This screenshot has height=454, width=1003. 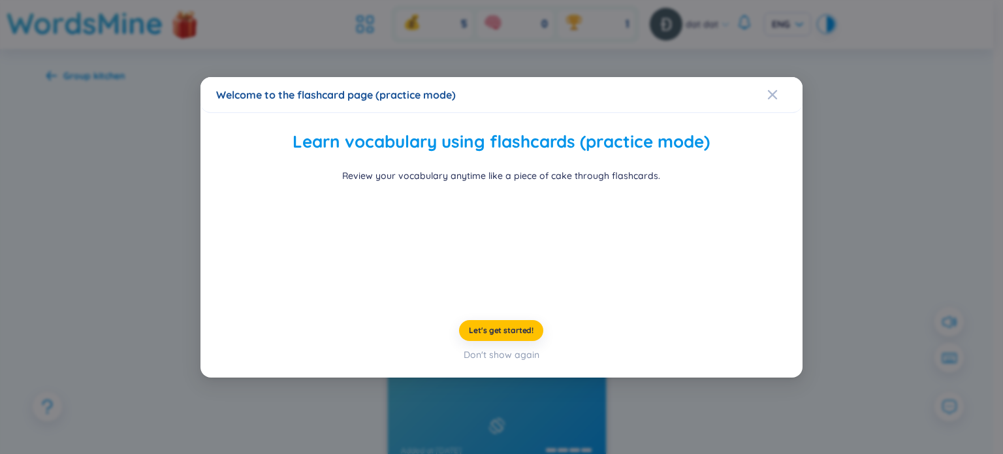 I want to click on span: Let's get started!, so click(x=501, y=330).